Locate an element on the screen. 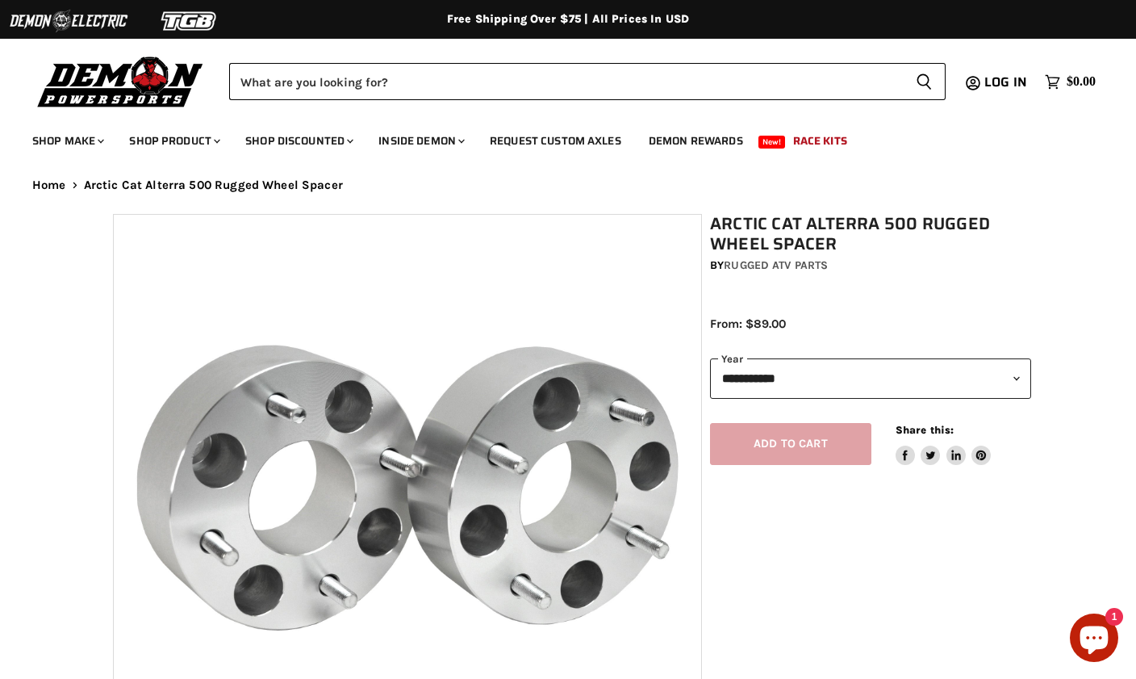 The image size is (1136, 679). span: Log in is located at coordinates (1006, 82).